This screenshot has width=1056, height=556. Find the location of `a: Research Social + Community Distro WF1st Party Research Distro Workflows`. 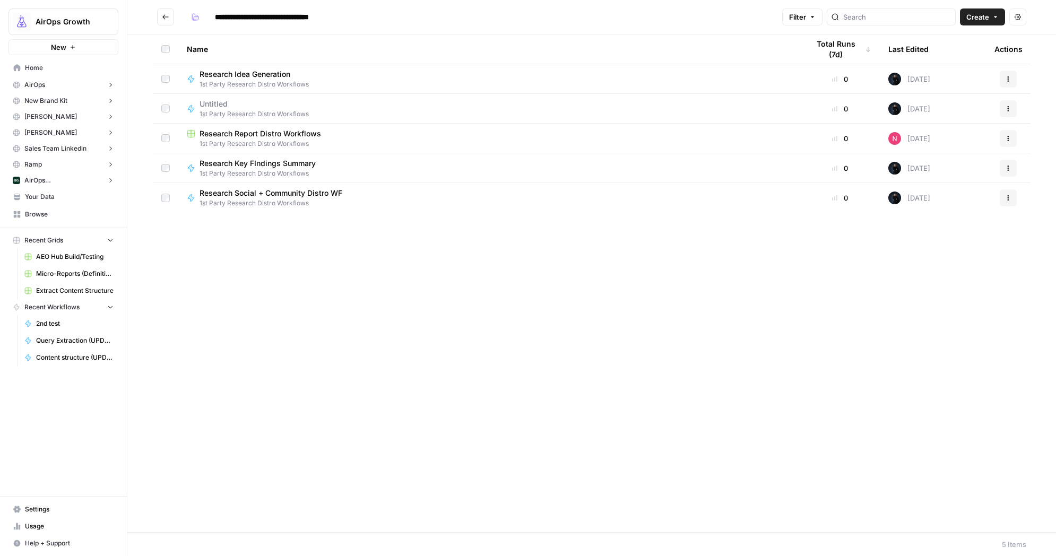

a: Research Social + Community Distro WF1st Party Research Distro Workflows is located at coordinates (489, 198).